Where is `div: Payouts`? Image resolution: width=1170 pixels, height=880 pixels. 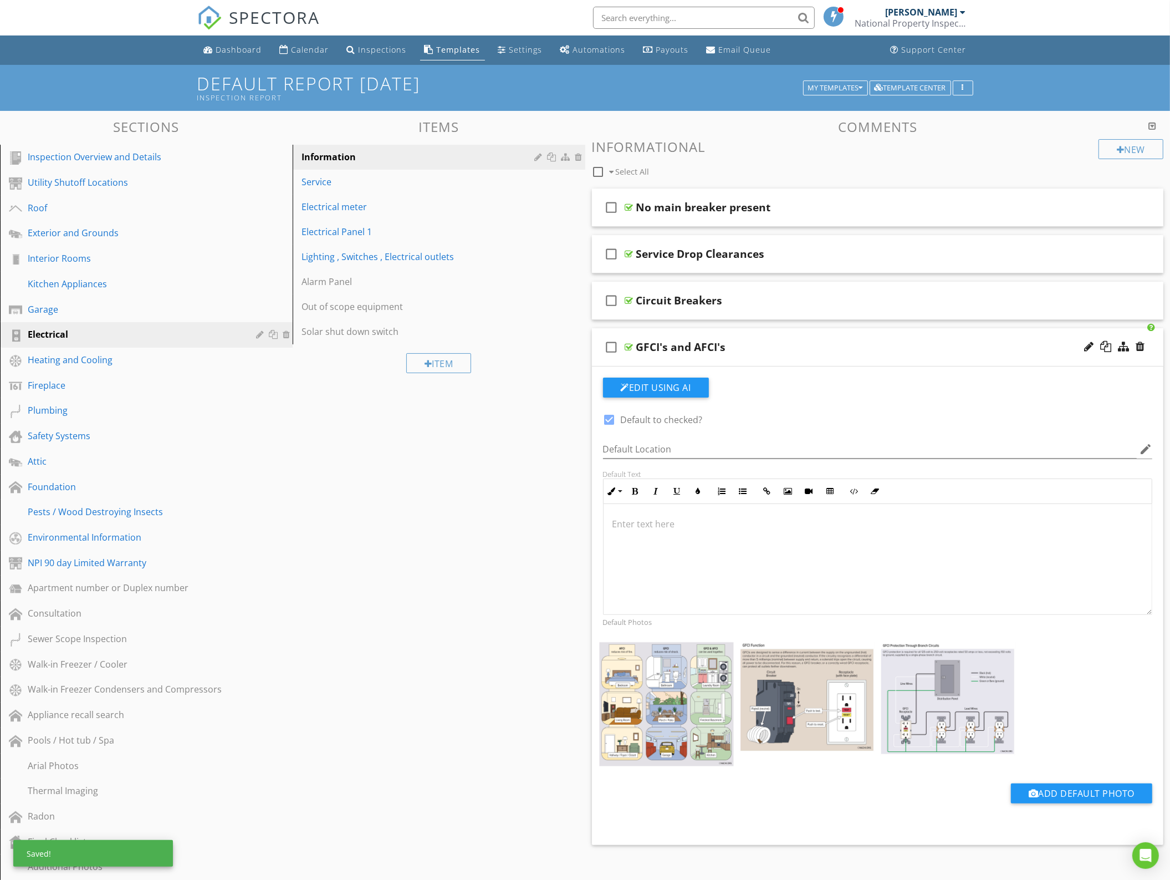 div: Payouts is located at coordinates (672, 49).